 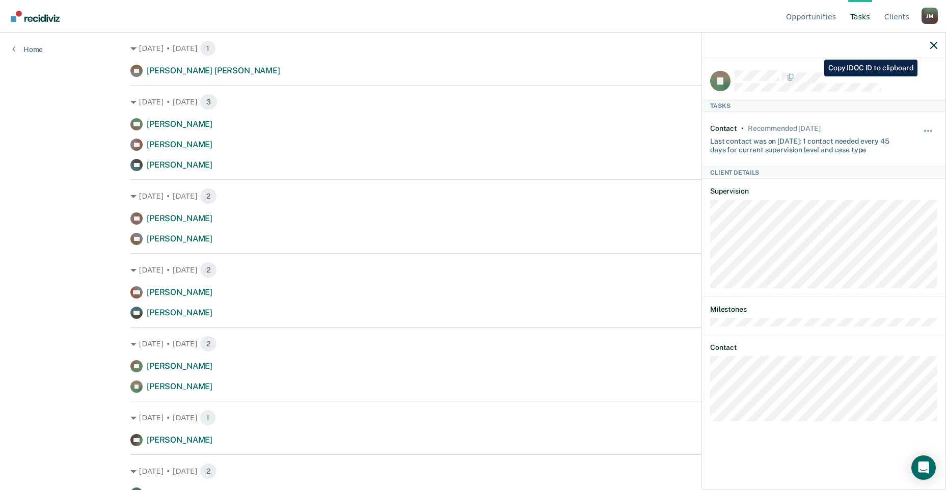 I want to click on div: Contact, so click(x=723, y=128).